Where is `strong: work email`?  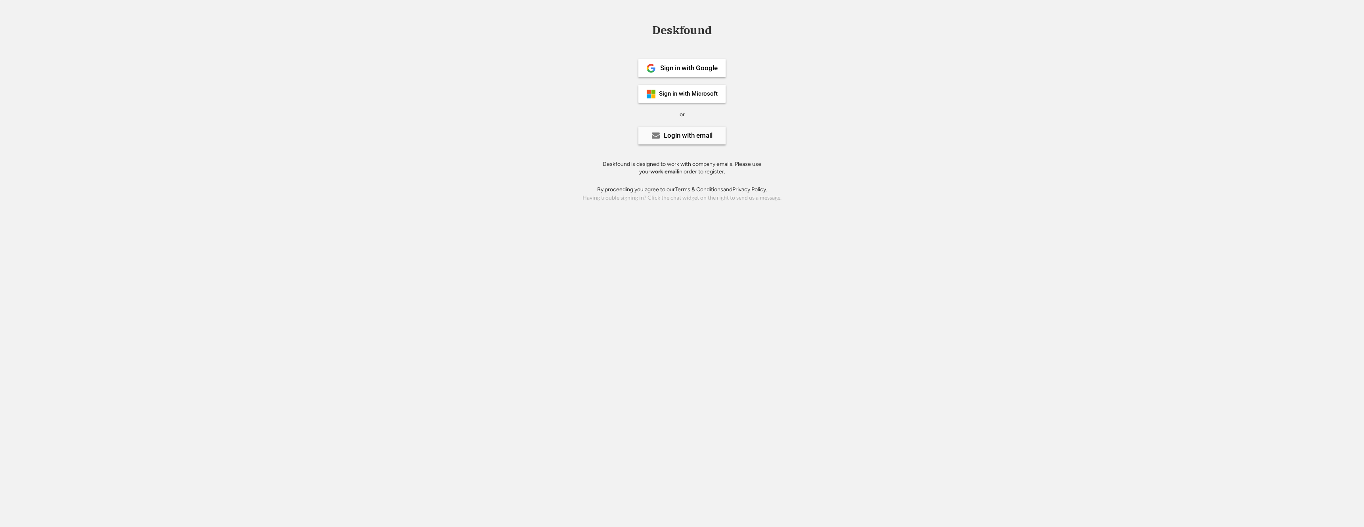
strong: work email is located at coordinates (664, 171).